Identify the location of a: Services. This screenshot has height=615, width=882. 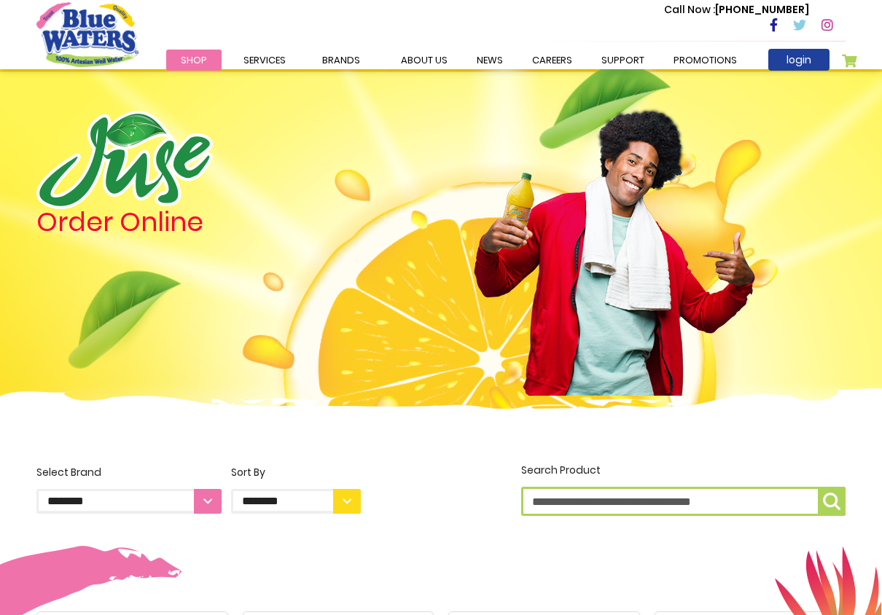
(265, 60).